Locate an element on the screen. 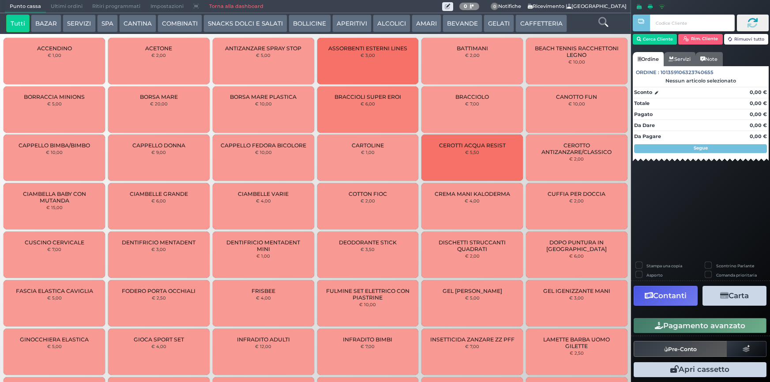  span: Ordine : is located at coordinates (647, 72).